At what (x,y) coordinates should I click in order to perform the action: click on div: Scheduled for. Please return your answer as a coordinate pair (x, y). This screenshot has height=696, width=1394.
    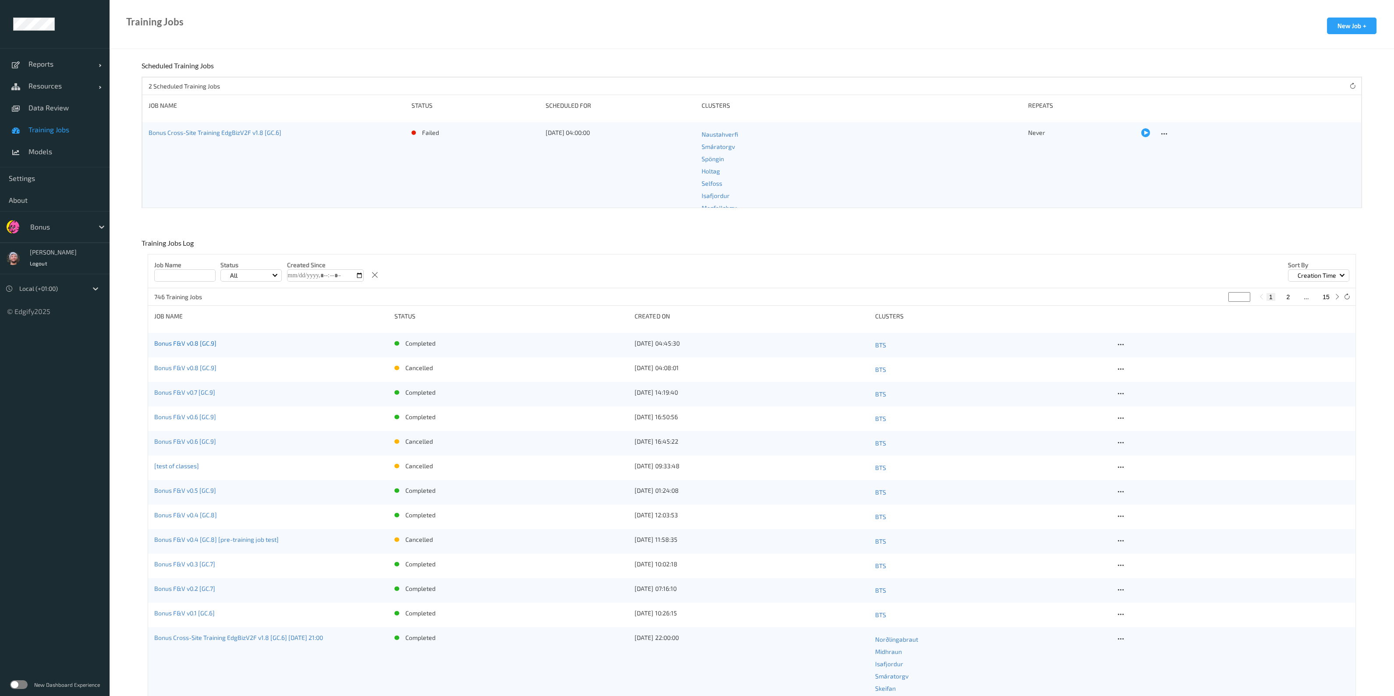
    Looking at the image, I should click on (620, 106).